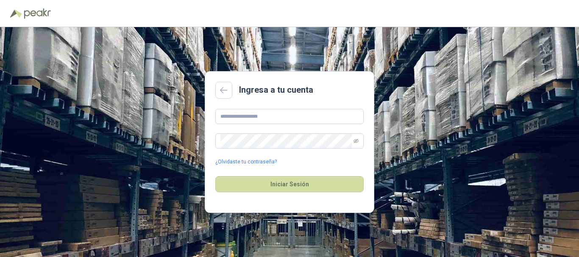 This screenshot has height=257, width=579. I want to click on span: eye-invisible, so click(356, 141).